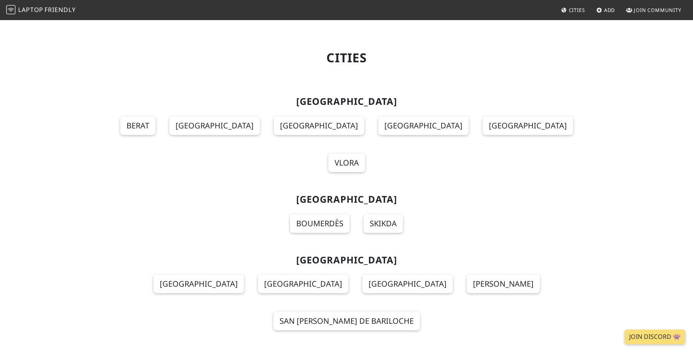 The width and height of the screenshot is (693, 352). What do you see at coordinates (655, 337) in the screenshot?
I see `a: Join Discord 👾` at bounding box center [655, 337].